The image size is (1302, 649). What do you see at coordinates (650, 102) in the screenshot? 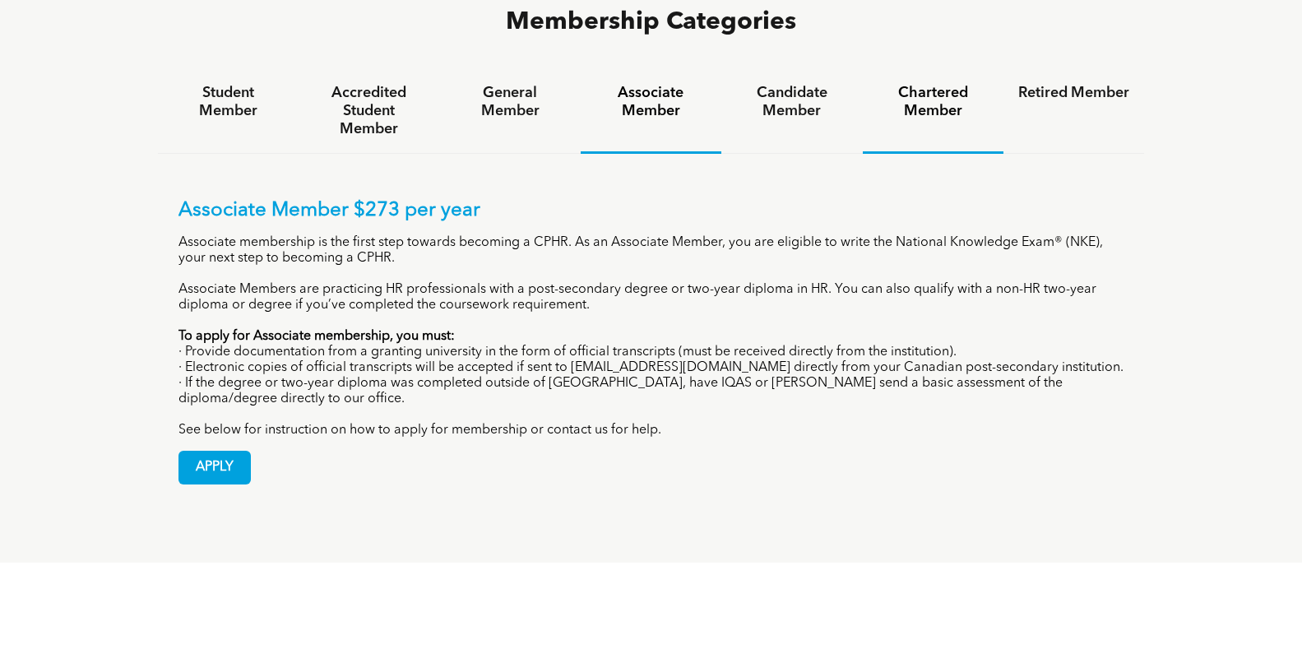
I see `h4: Associate Member` at bounding box center [650, 102].